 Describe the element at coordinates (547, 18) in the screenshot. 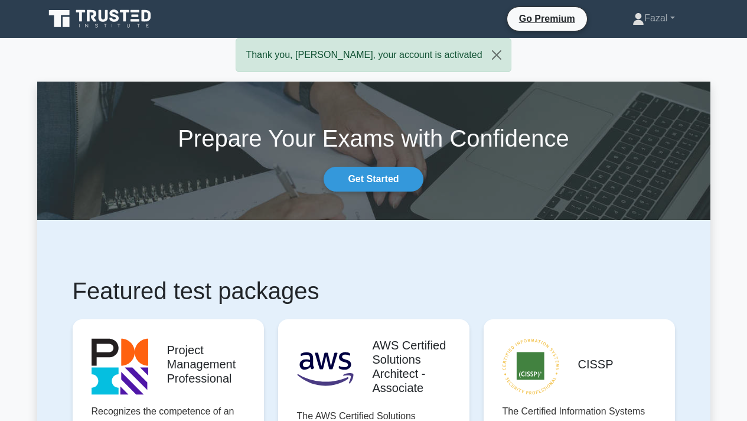

I see `a: Go Premium` at that location.